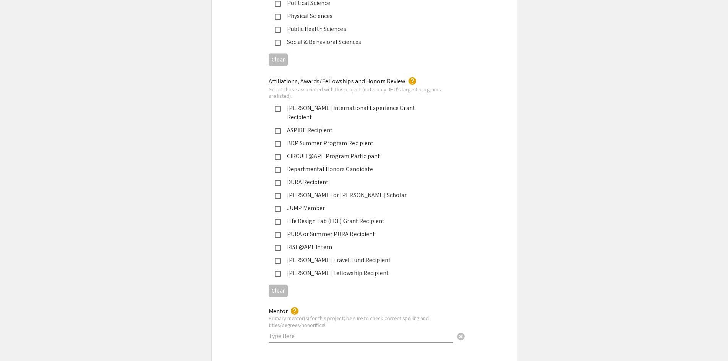 This screenshot has height=361, width=728. I want to click on mat-label: Affiliations, Awards/Fellowships and Honors Review, so click(337, 81).